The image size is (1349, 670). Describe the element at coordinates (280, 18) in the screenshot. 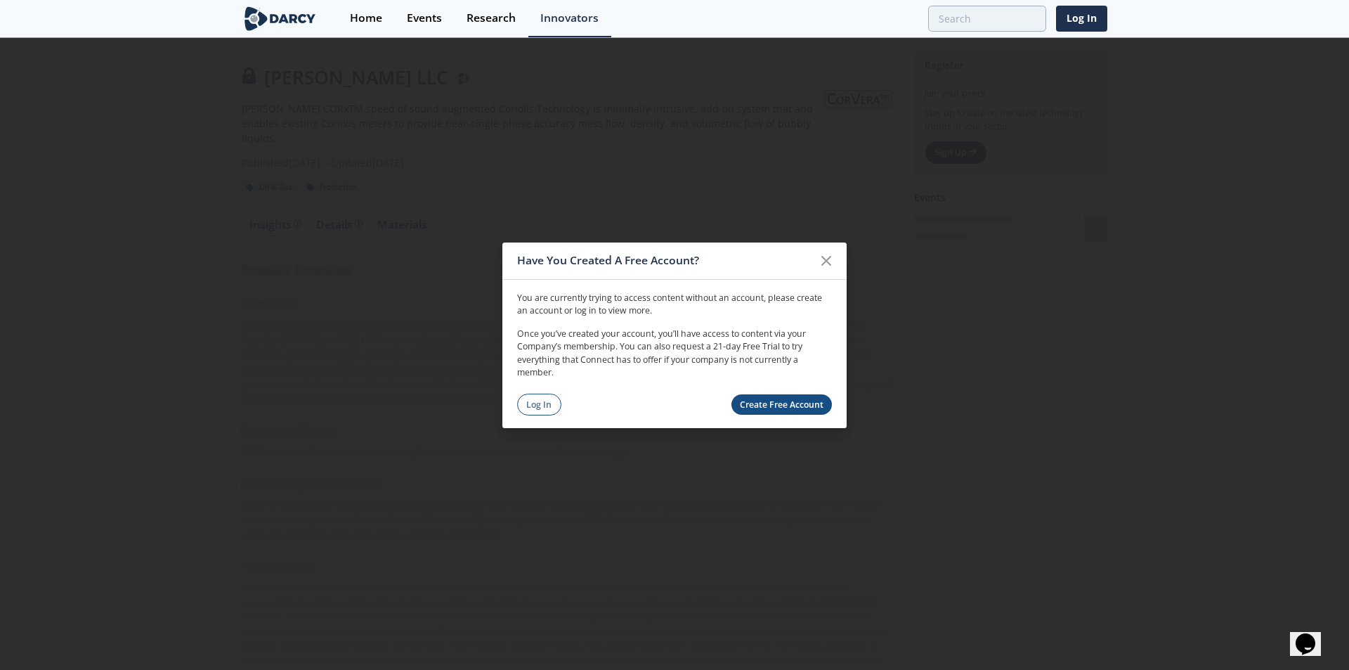

I see `img: logo-wide.svg` at that location.